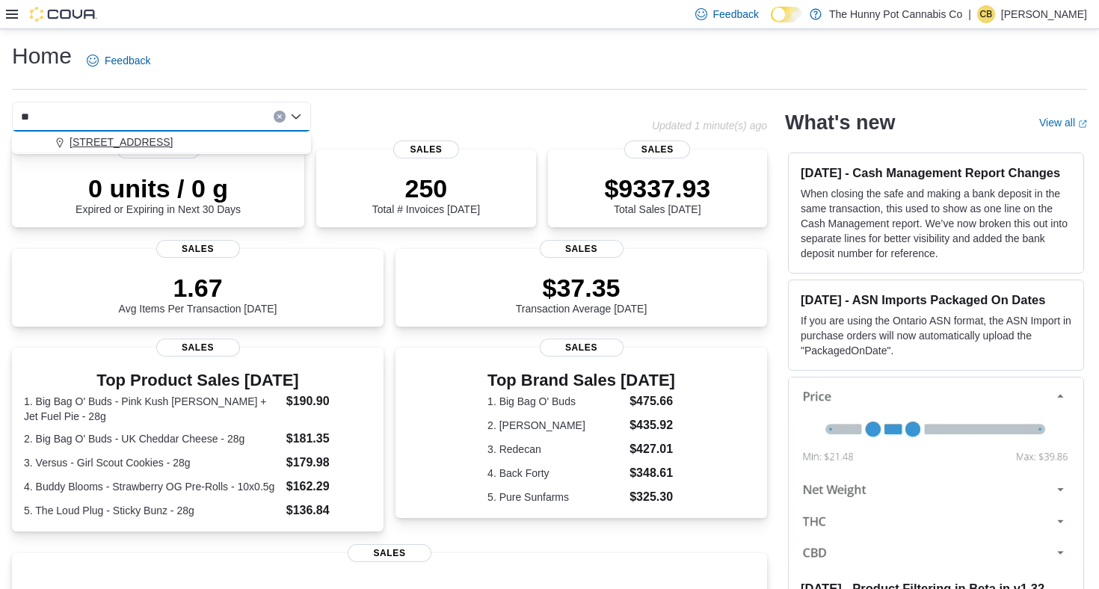  I want to click on p: 250, so click(426, 188).